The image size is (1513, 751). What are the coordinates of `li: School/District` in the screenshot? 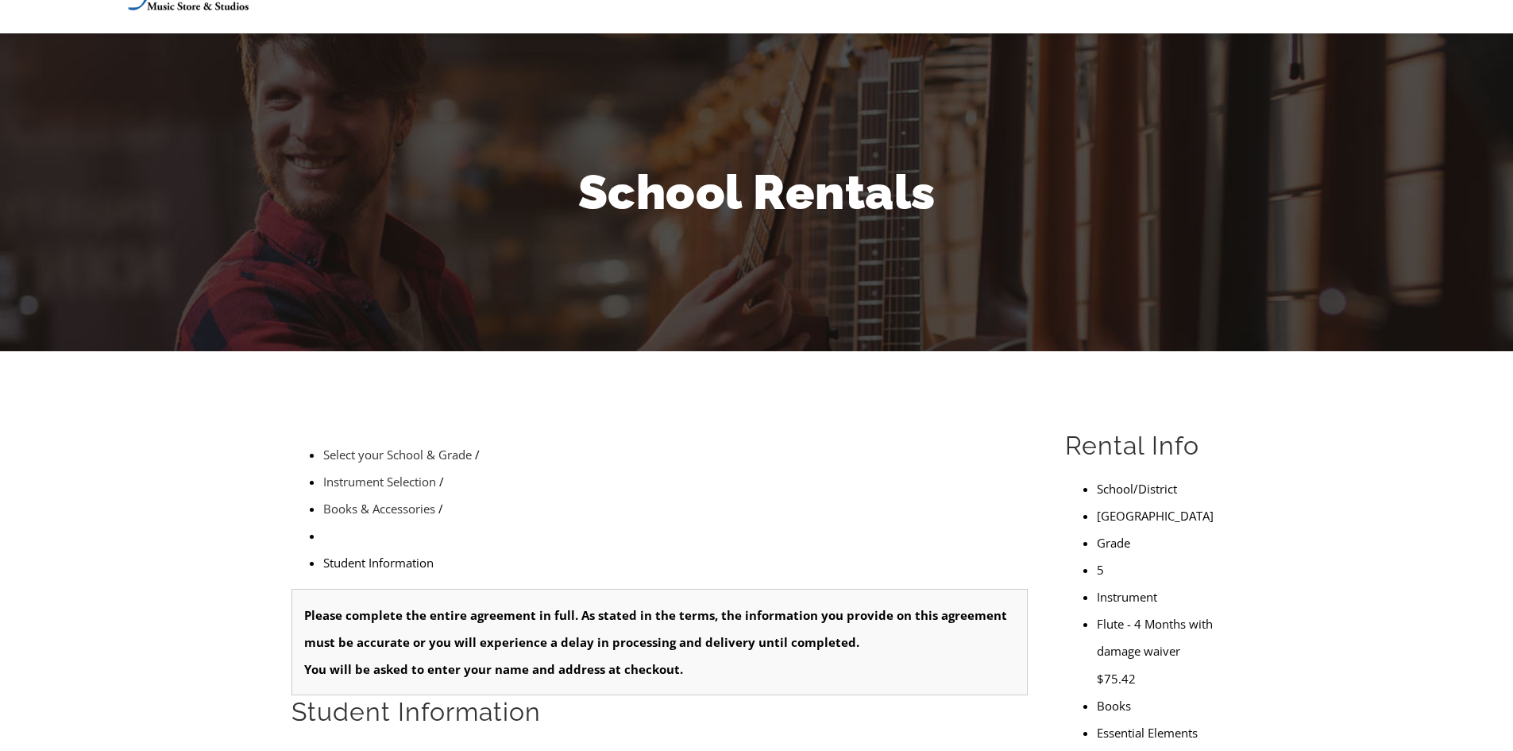 It's located at (1159, 488).